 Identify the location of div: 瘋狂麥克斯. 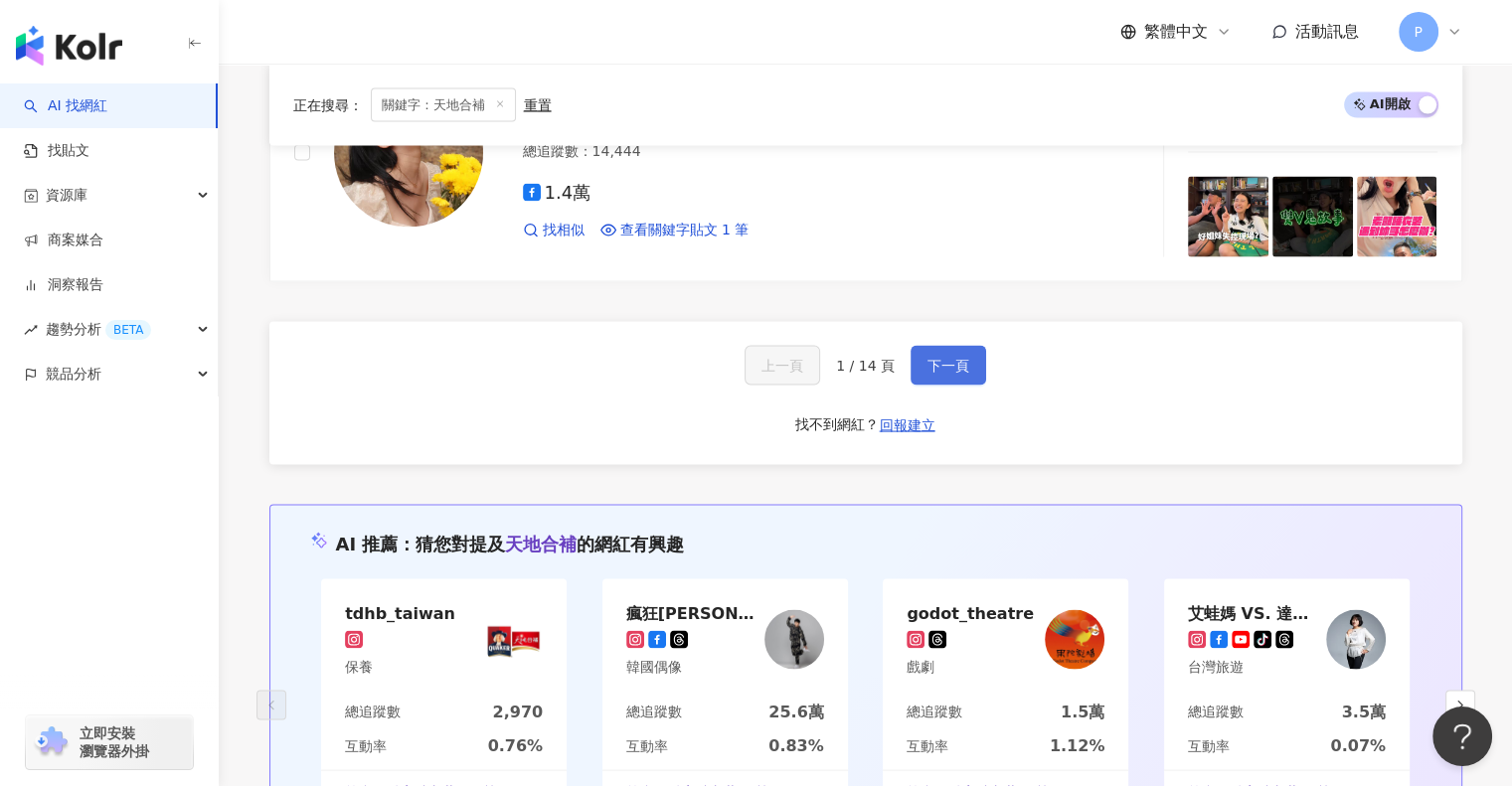
(691, 613).